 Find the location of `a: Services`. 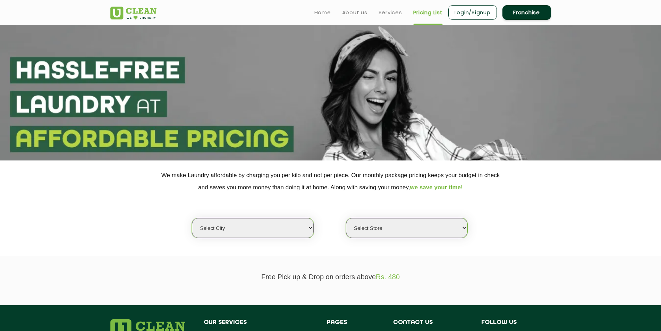

a: Services is located at coordinates (390, 12).